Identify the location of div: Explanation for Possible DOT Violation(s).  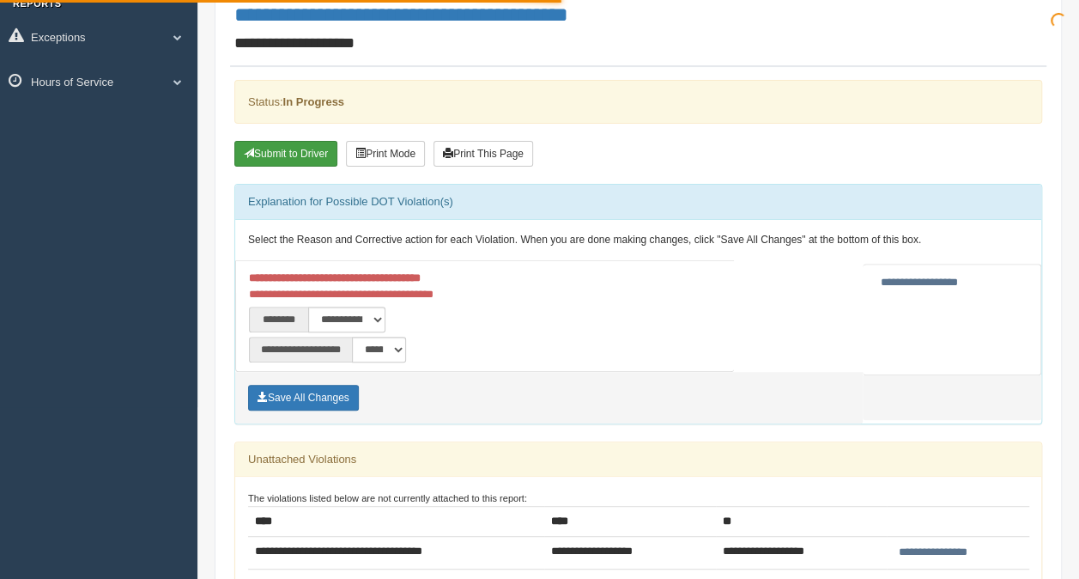
(638, 202).